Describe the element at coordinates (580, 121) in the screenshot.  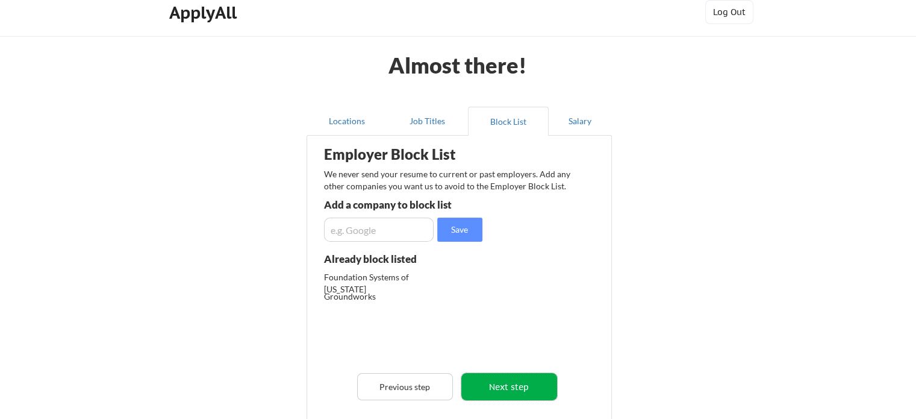
I see `button: Salary` at that location.